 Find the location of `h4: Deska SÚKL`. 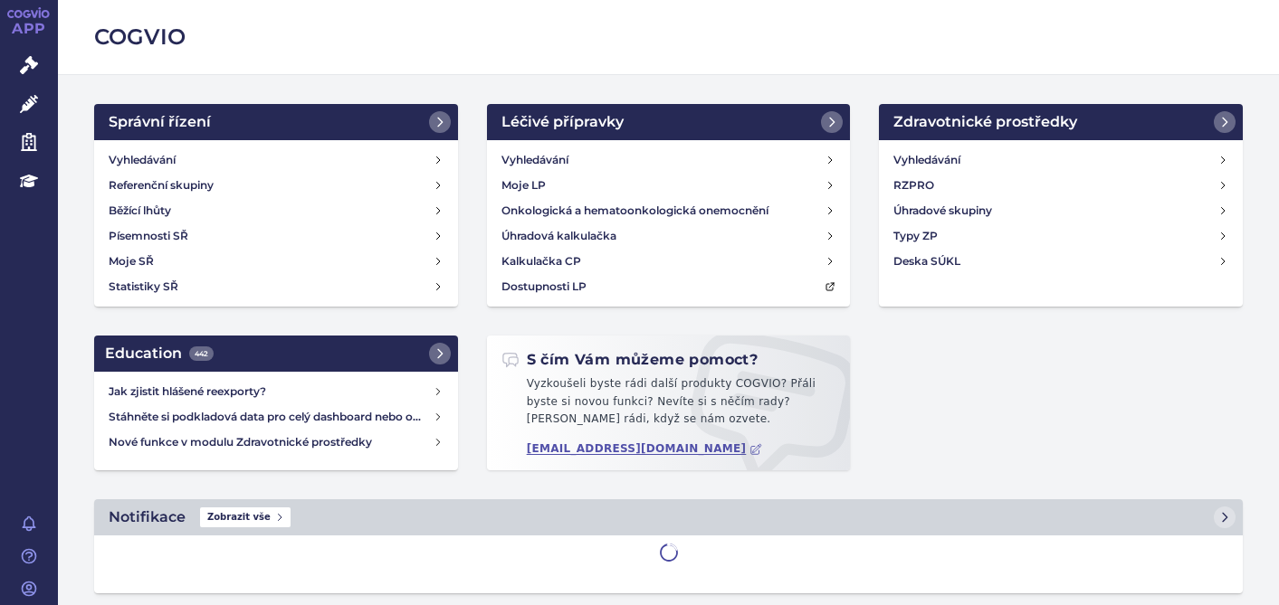

h4: Deska SÚKL is located at coordinates (927, 262).